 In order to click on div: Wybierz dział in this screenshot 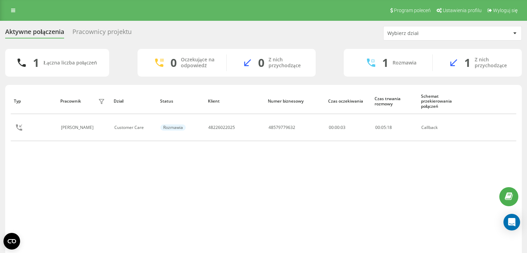, I will do `click(429, 33)`.